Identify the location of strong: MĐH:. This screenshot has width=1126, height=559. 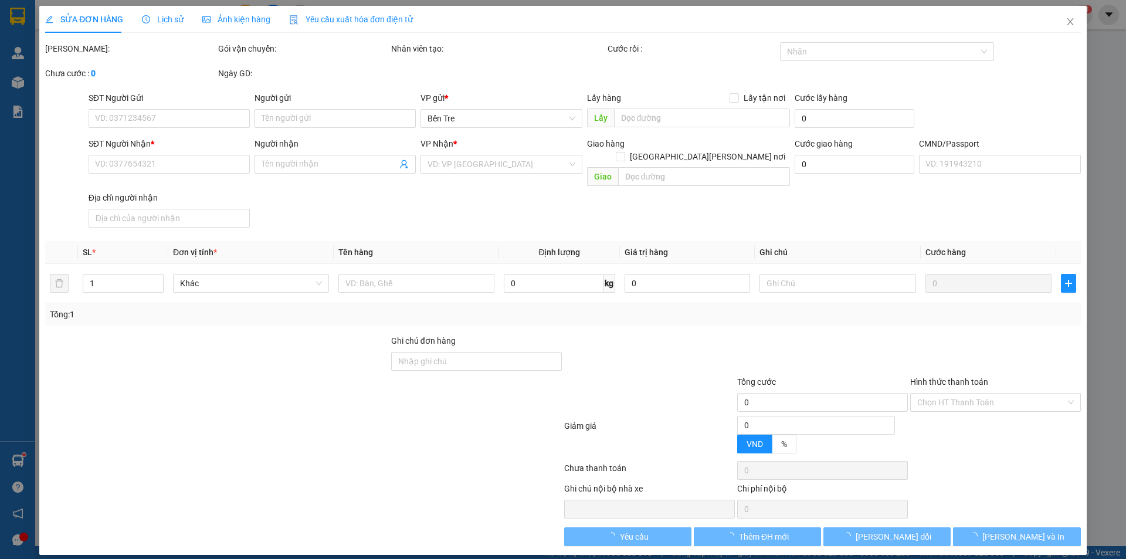
(87, 33).